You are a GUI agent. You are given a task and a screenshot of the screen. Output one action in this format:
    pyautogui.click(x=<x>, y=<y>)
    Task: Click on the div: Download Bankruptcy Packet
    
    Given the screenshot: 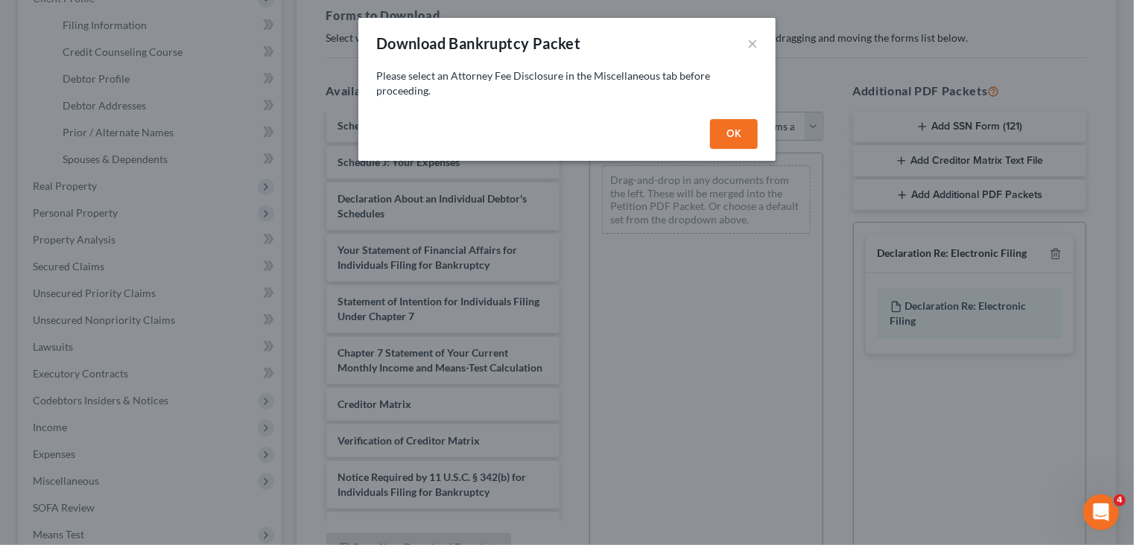 What is the action you would take?
    pyautogui.click(x=478, y=43)
    